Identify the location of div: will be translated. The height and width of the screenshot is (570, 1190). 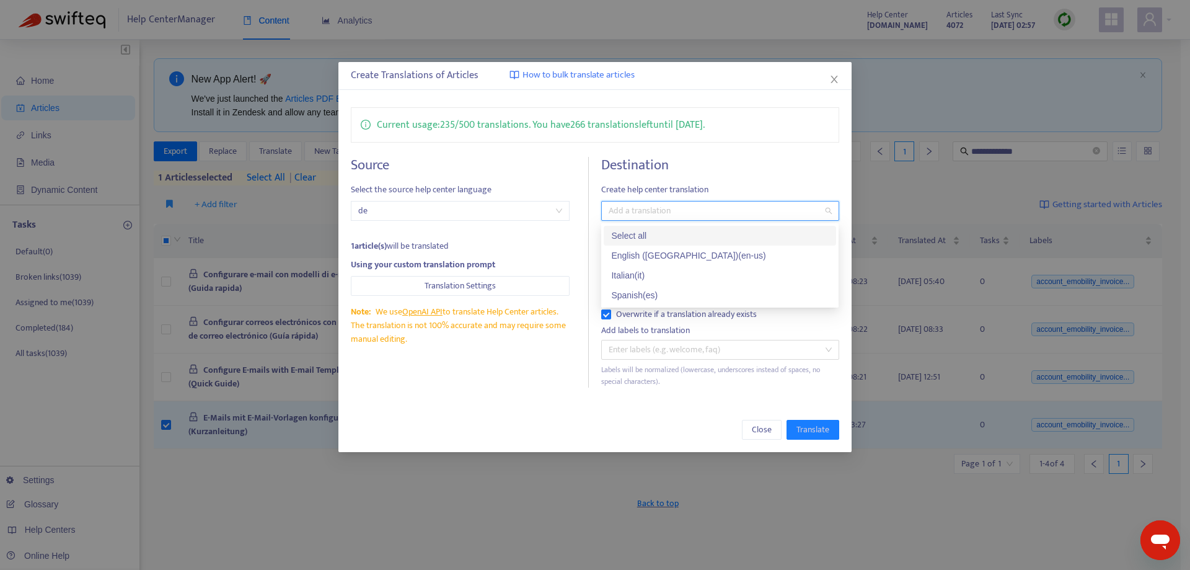
(460, 246).